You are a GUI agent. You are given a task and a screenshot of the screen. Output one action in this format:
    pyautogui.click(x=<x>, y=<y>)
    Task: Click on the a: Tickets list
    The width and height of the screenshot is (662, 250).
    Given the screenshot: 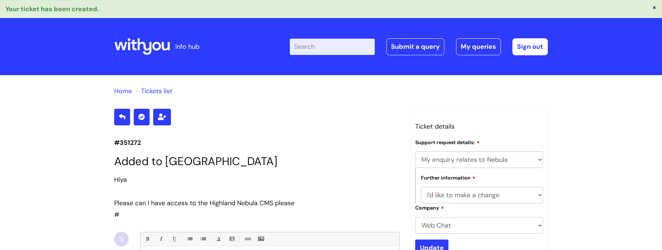 What is the action you would take?
    pyautogui.click(x=156, y=91)
    